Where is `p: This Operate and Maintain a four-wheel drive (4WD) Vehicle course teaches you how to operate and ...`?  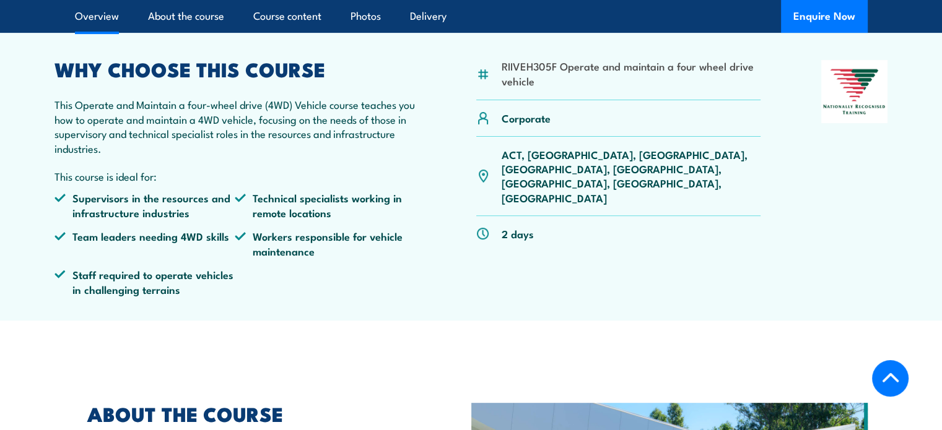
p: This Operate and Maintain a four-wheel drive (4WD) Vehicle course teaches you how to operate and ... is located at coordinates (235, 126).